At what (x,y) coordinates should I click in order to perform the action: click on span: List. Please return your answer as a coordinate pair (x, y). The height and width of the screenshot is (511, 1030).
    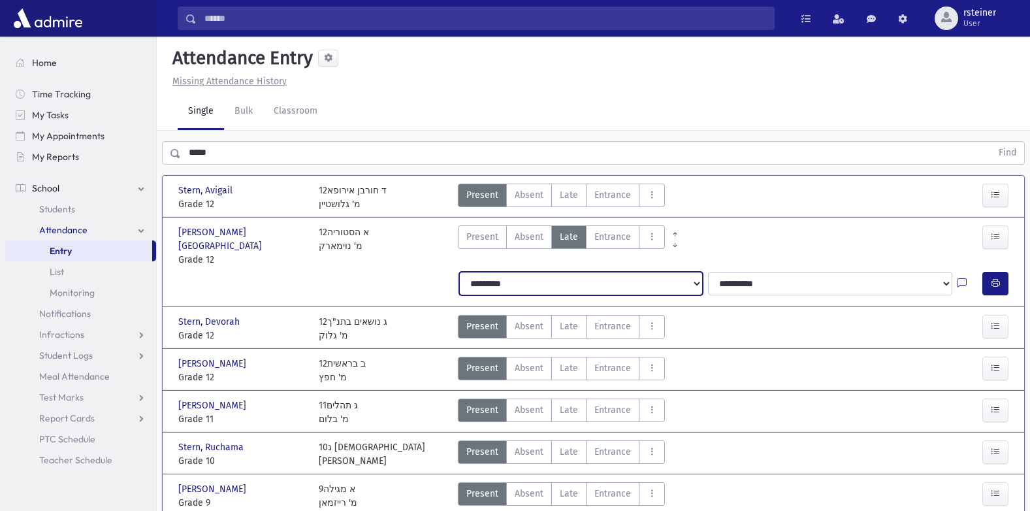
    Looking at the image, I should click on (57, 272).